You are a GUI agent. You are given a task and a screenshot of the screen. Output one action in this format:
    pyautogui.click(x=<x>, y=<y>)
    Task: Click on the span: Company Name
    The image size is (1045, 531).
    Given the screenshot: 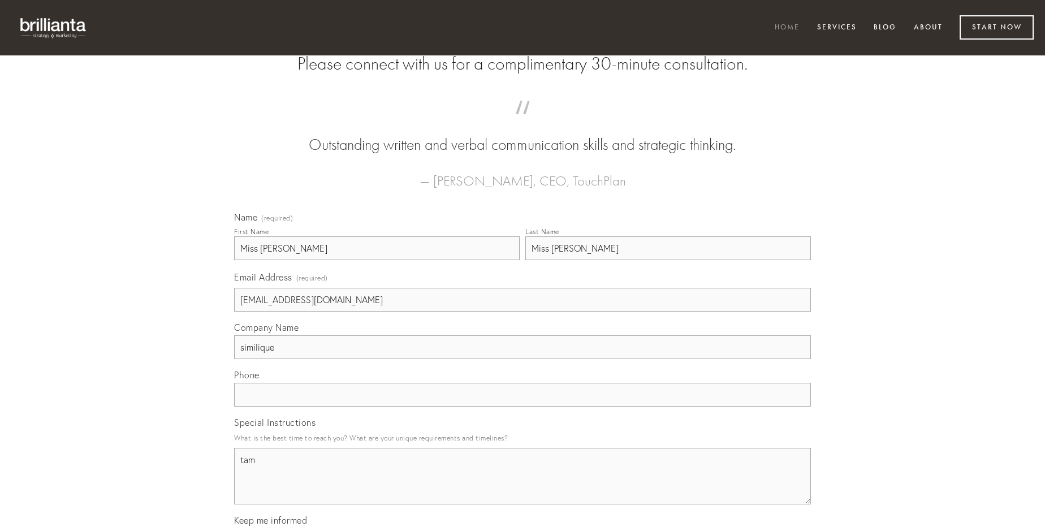 What is the action you would take?
    pyautogui.click(x=266, y=327)
    